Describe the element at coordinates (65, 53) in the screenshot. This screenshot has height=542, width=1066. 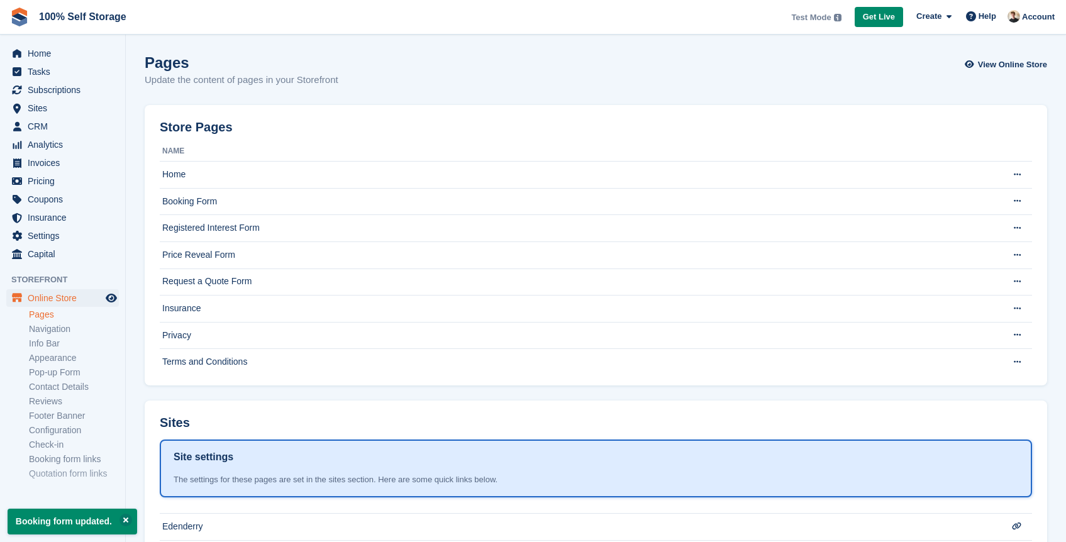
I see `span: Home` at that location.